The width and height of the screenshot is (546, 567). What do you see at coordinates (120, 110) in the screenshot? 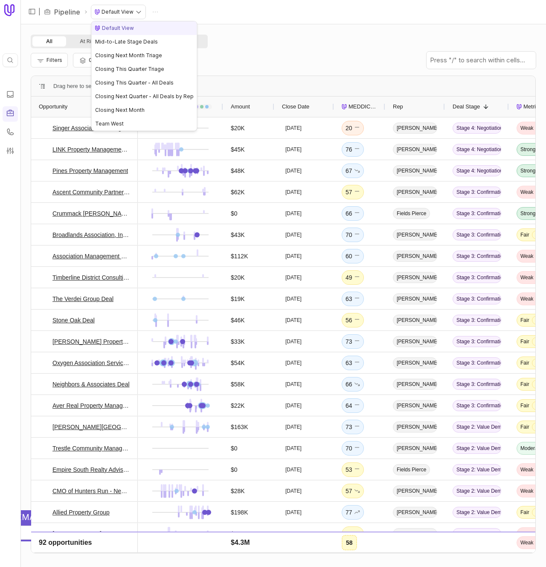
I see `span: Closing Next Month` at bounding box center [120, 110].